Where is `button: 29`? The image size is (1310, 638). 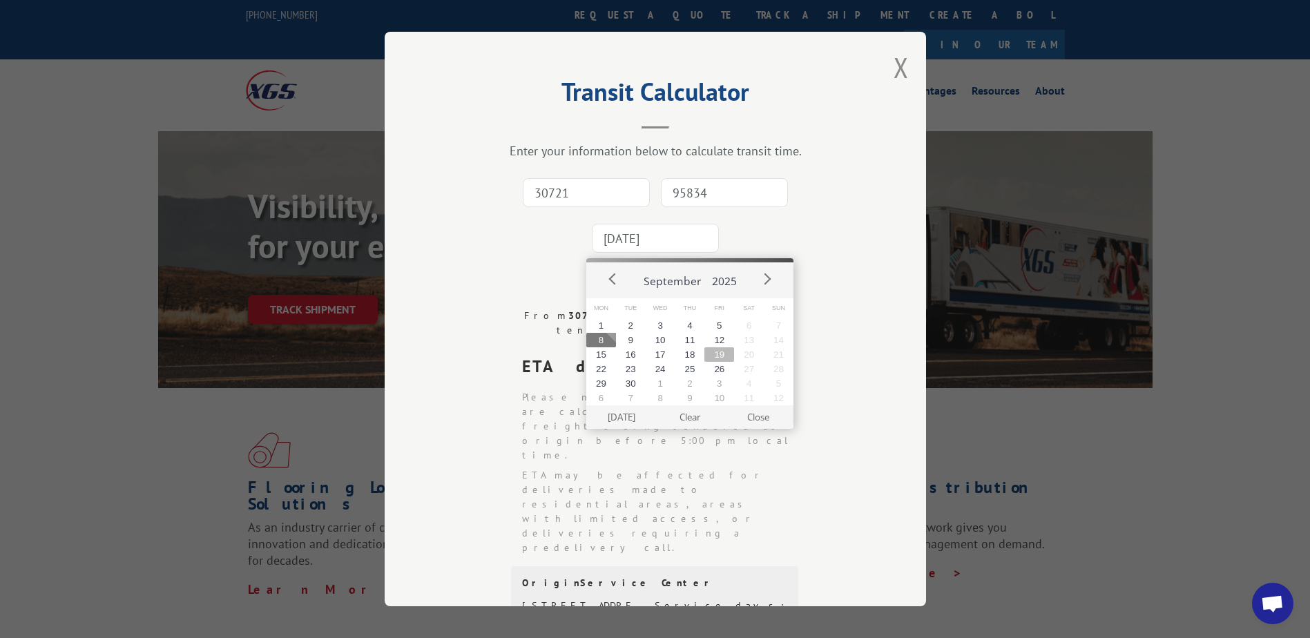
button: 29 is located at coordinates (601, 383).